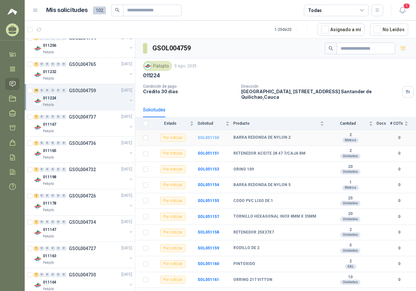 The width and height of the screenshot is (416, 291). What do you see at coordinates (49, 124) in the screenshot?
I see `p: 011167` at bounding box center [49, 124].